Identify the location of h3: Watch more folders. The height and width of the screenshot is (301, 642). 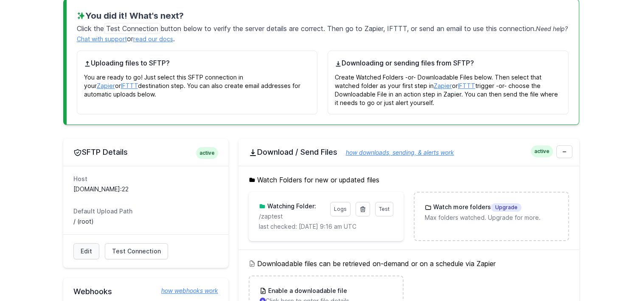
(477, 207).